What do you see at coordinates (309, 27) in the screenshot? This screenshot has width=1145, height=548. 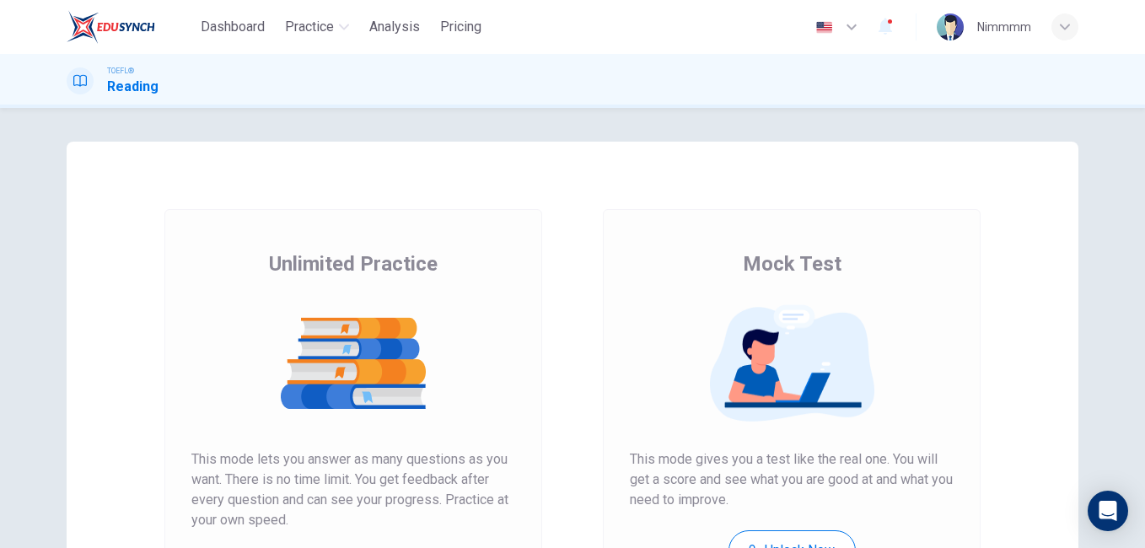 I see `span: Practice` at bounding box center [309, 27].